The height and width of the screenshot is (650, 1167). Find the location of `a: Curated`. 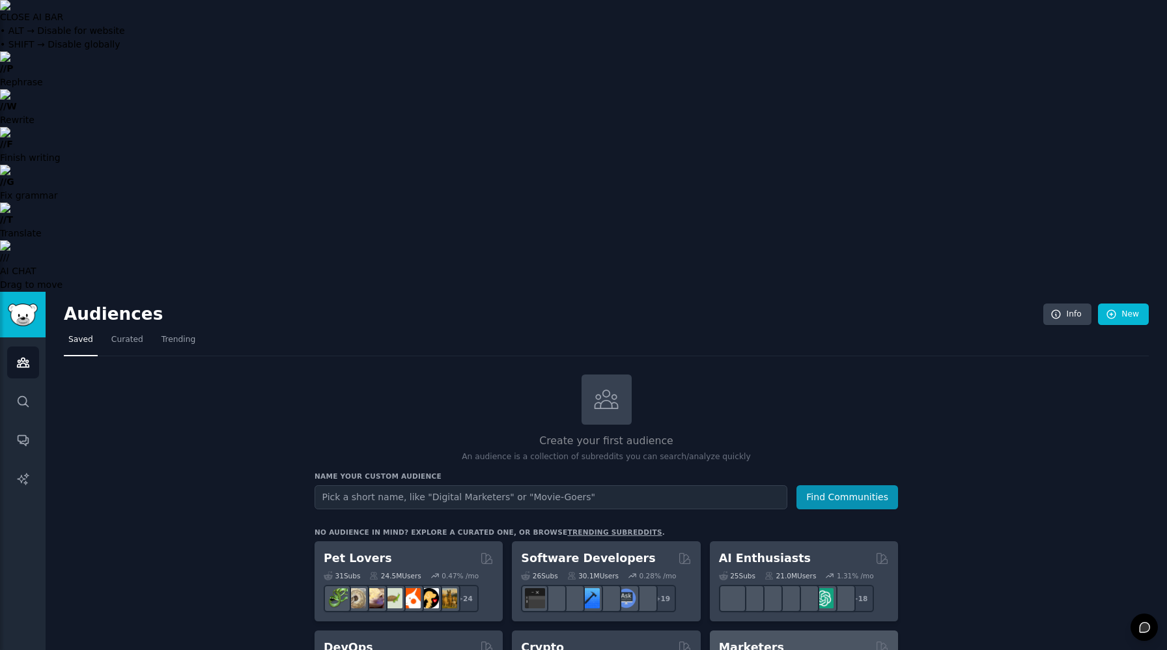

a: Curated is located at coordinates (127, 343).